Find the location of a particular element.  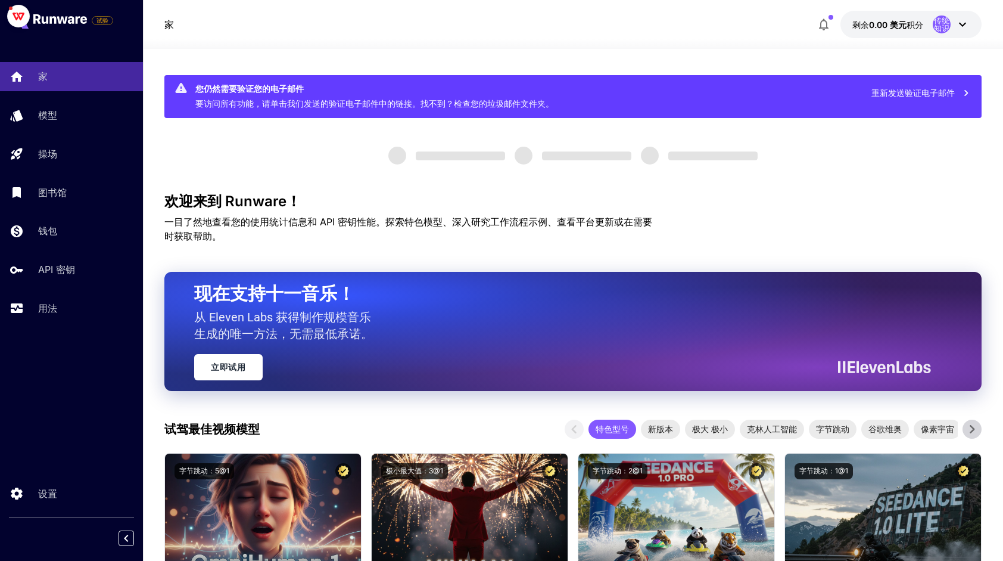

span: 添加您的支付卡以启用完整的平台功能。 is located at coordinates (102, 20).